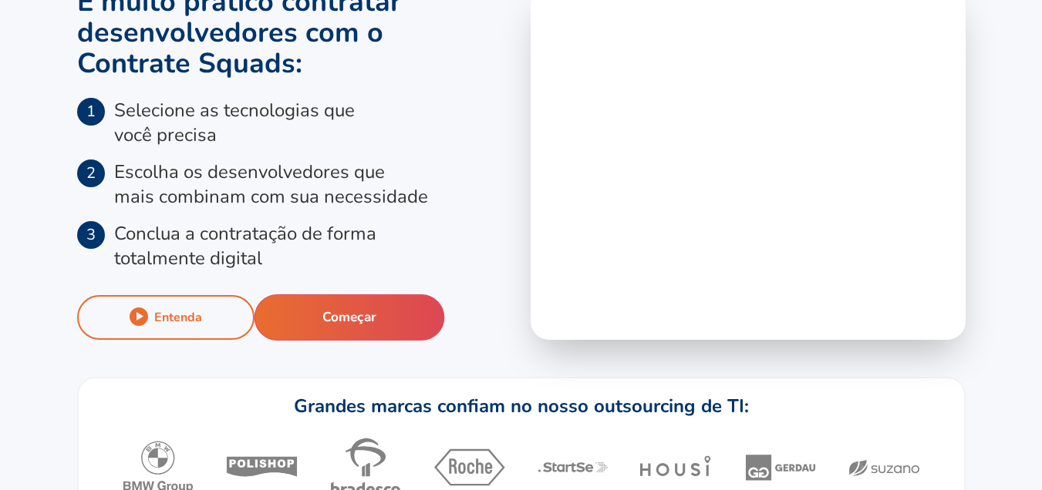  What do you see at coordinates (349, 318) in the screenshot?
I see `button: Começar` at bounding box center [349, 318].